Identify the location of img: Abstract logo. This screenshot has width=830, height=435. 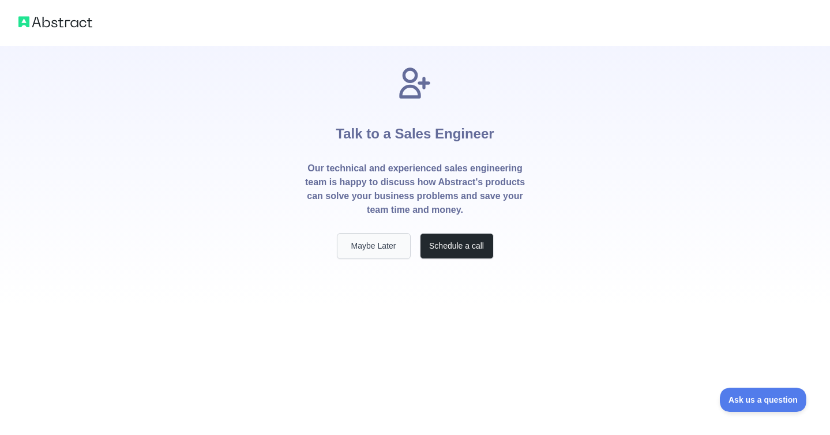
(55, 22).